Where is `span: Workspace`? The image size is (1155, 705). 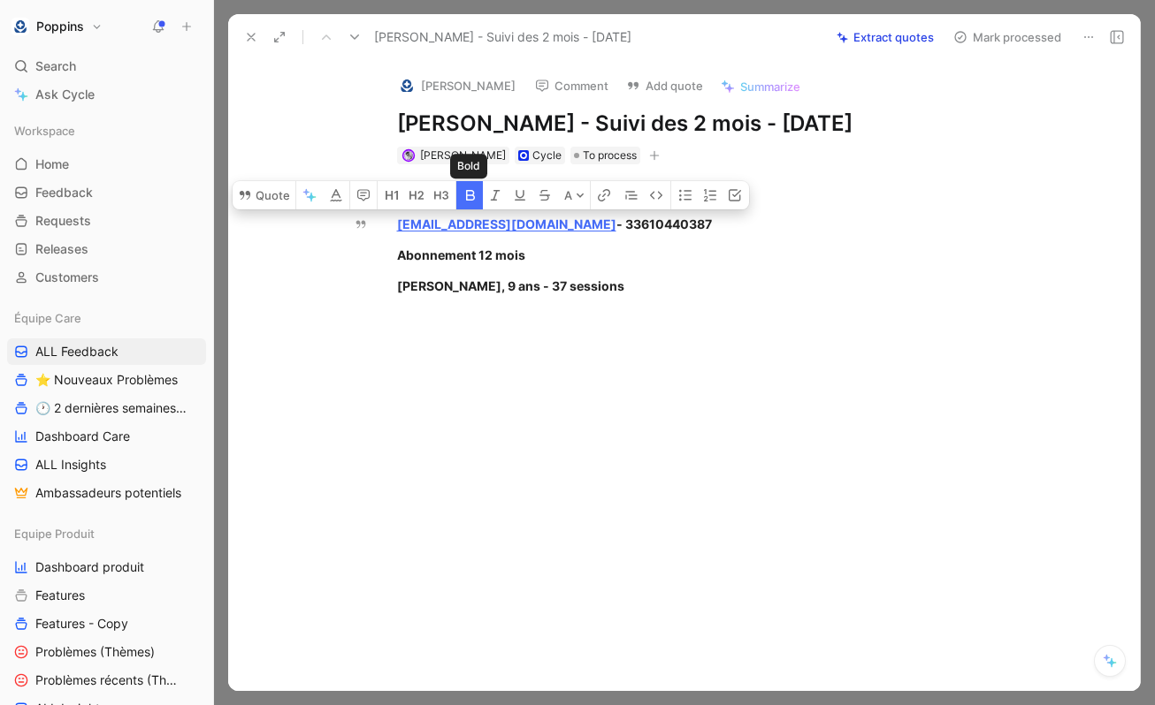 span: Workspace is located at coordinates (44, 131).